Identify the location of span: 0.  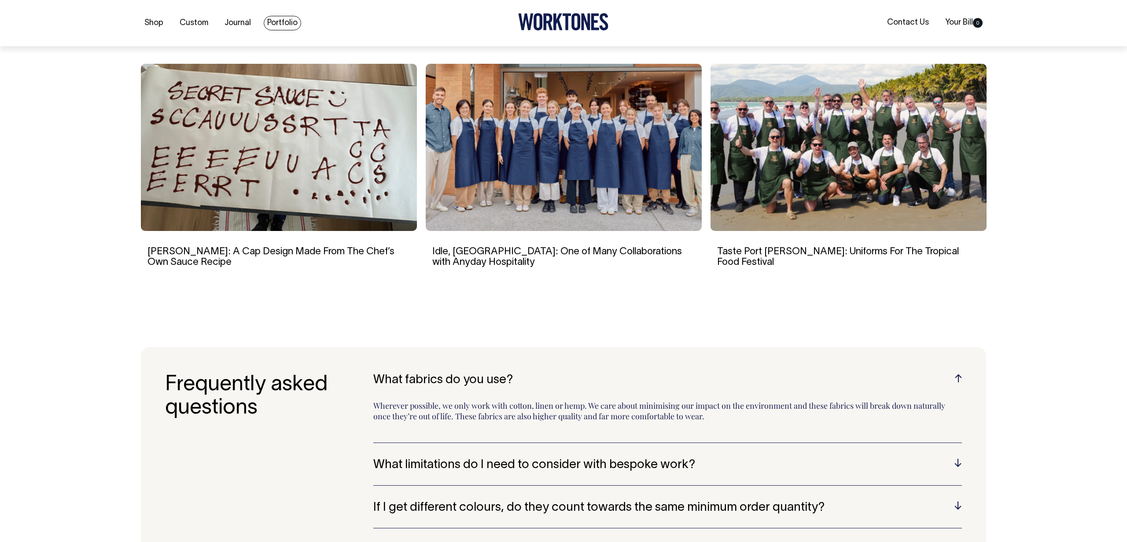
(977, 23).